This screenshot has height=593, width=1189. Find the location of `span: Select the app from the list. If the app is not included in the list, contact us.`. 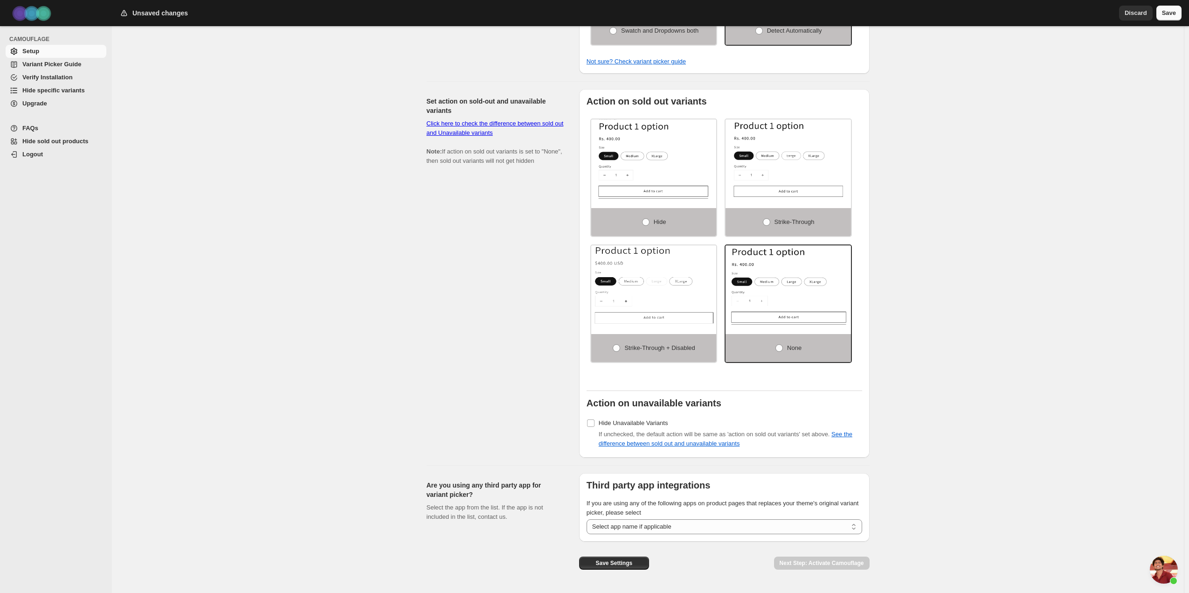

span: Select the app from the list. If the app is not included in the list, contact us. is located at coordinates (485, 512).